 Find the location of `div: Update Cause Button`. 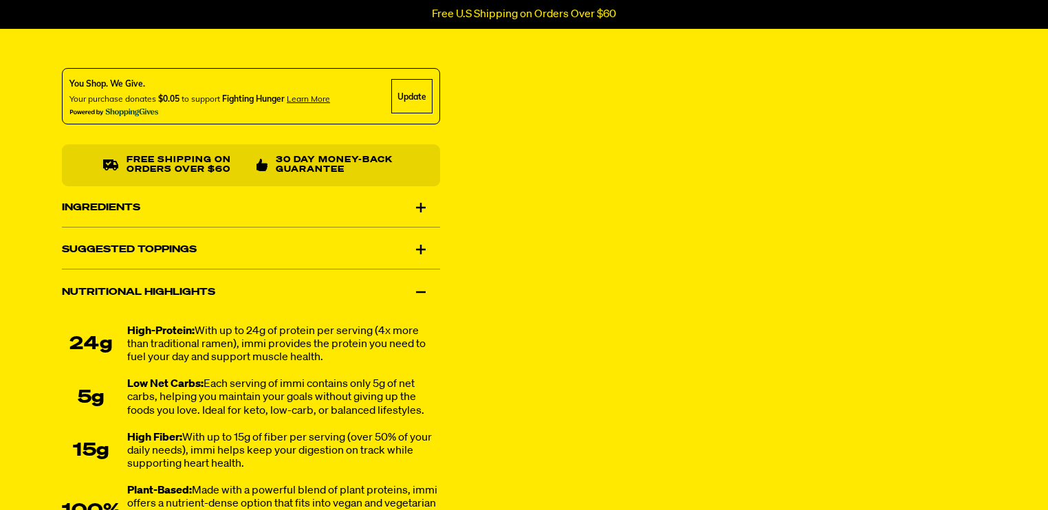

div: Update Cause Button is located at coordinates (412, 96).